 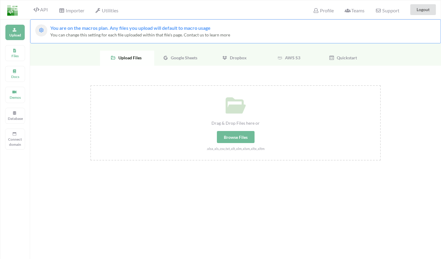 What do you see at coordinates (423, 10) in the screenshot?
I see `button: Logout` at bounding box center [423, 10].